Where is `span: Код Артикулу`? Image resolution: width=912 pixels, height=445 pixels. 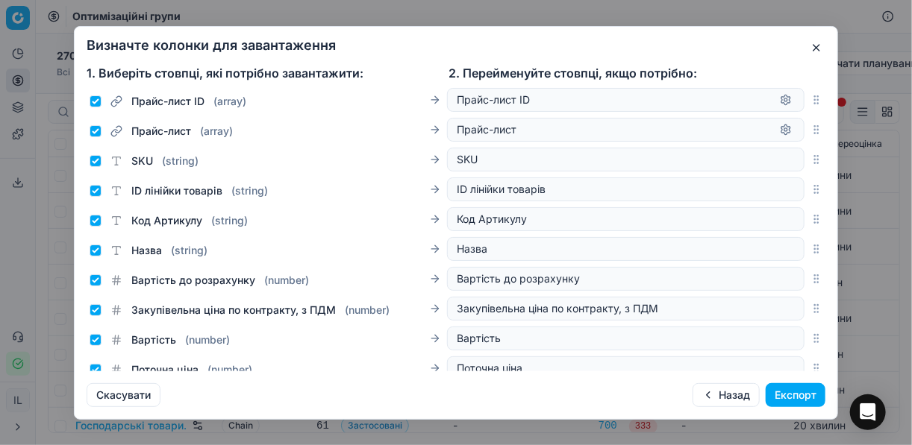 span: Код Артикулу is located at coordinates (166, 221).